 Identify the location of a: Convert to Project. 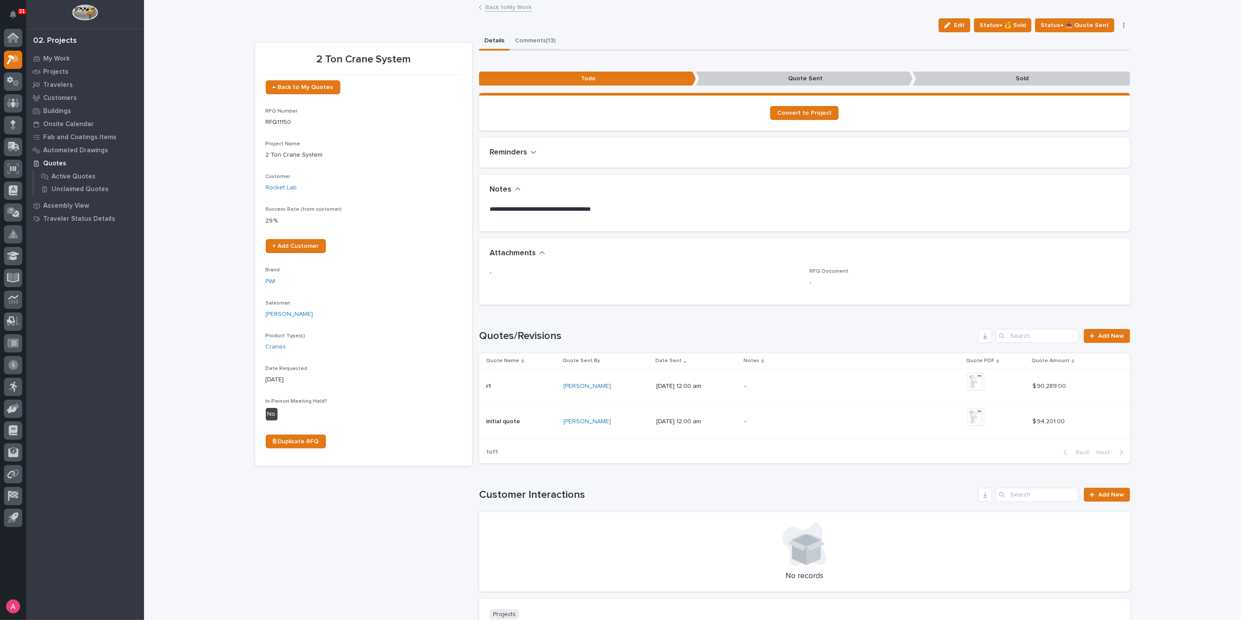
(804, 113).